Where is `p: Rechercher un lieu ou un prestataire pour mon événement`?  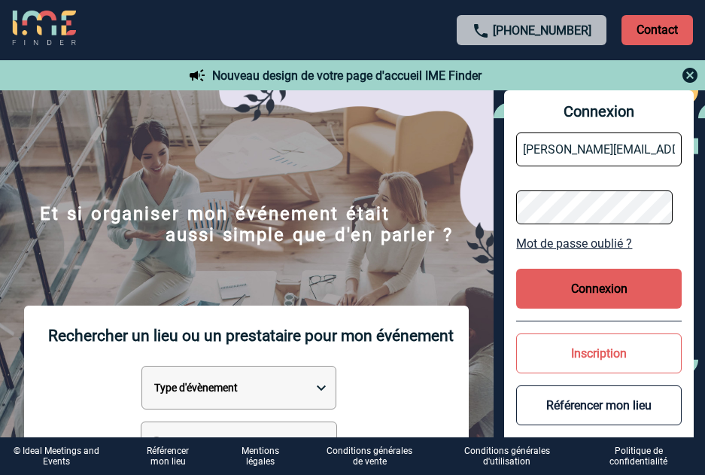
p: Rechercher un lieu ou un prestataire pour mon événement is located at coordinates (250, 335).